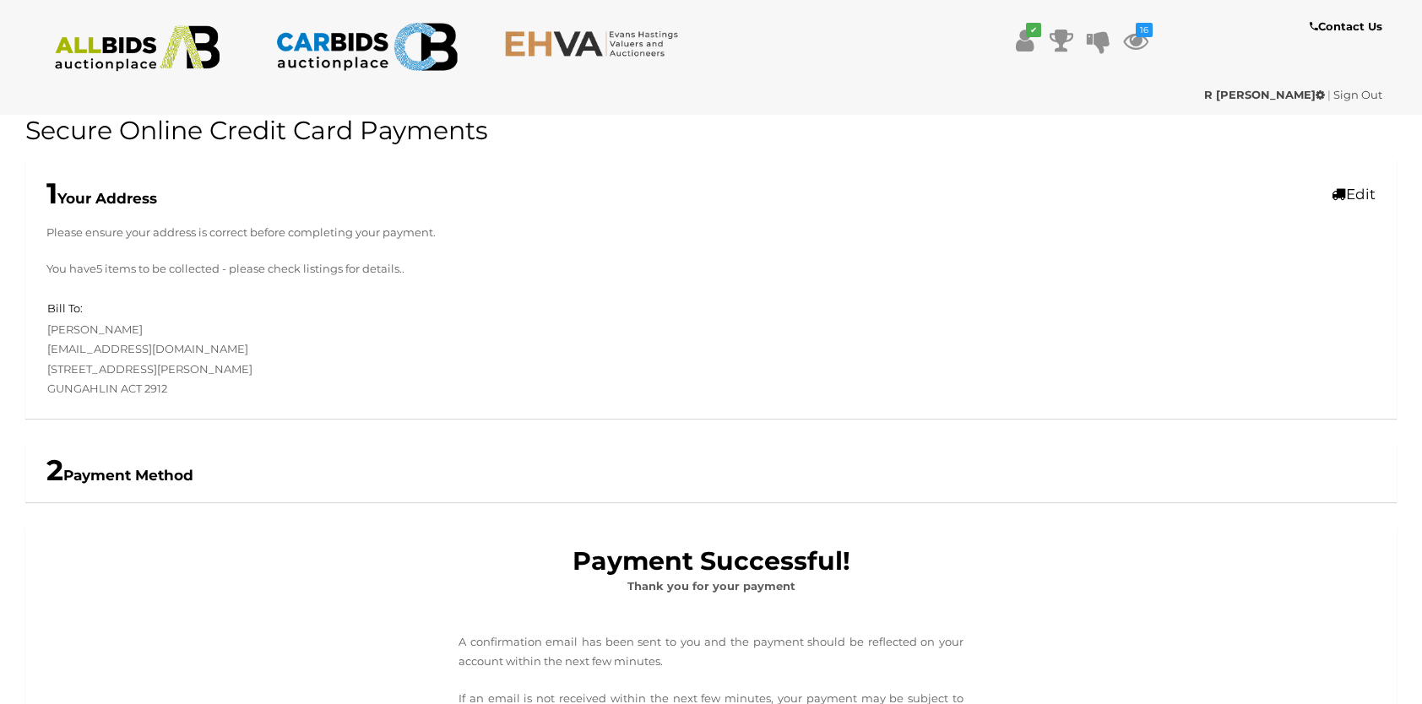 The image size is (1422, 704). What do you see at coordinates (1144, 30) in the screenshot?
I see `i: 16` at bounding box center [1144, 30].